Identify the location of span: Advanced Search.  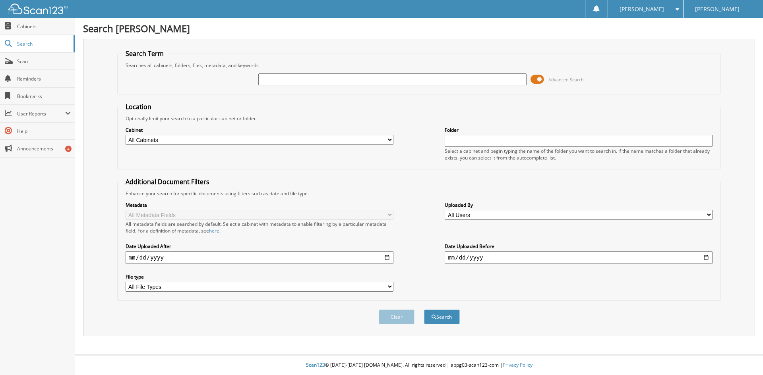
(566, 79).